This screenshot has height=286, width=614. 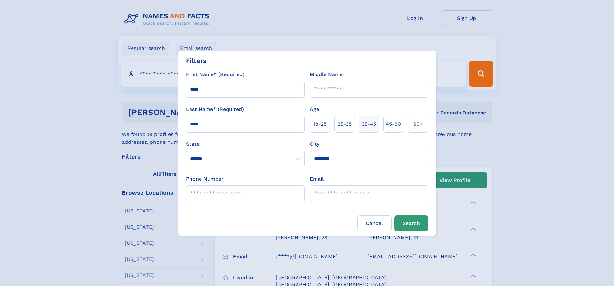 What do you see at coordinates (393, 124) in the screenshot?
I see `span: 45‑60` at bounding box center [393, 124].